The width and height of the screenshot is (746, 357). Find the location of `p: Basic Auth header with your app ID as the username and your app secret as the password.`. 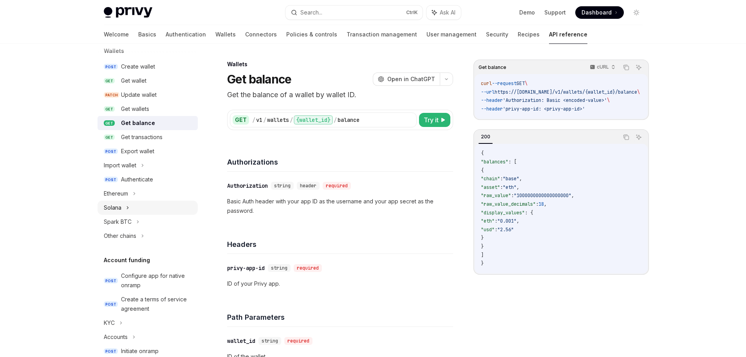

p: Basic Auth header with your app ID as the username and your app secret as the password. is located at coordinates (340, 206).